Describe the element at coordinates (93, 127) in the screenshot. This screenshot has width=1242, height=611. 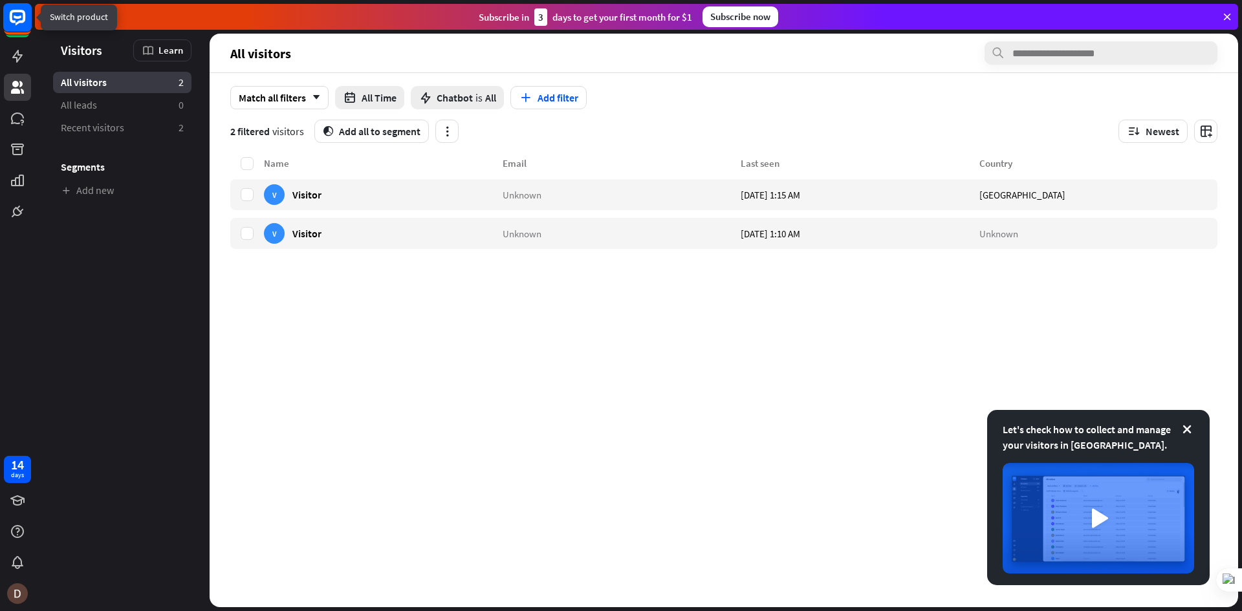
I see `span: Recent visitors` at that location.